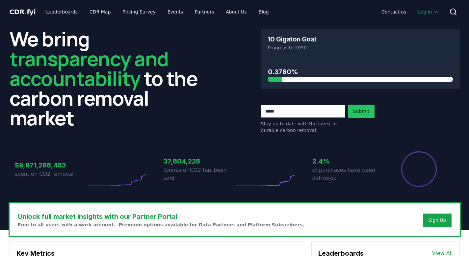 The image size is (469, 256). What do you see at coordinates (361, 111) in the screenshot?
I see `button: Submit` at bounding box center [361, 111].